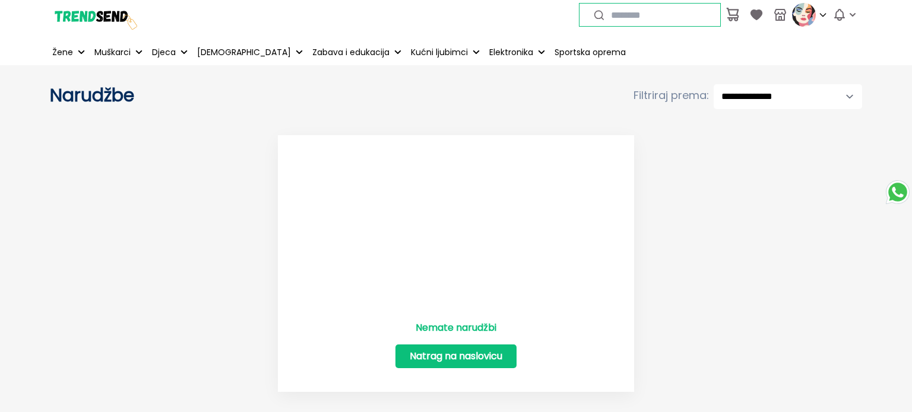 This screenshot has height=412, width=912. Describe the element at coordinates (439, 52) in the screenshot. I see `p: Kućni ljubimci` at that location.